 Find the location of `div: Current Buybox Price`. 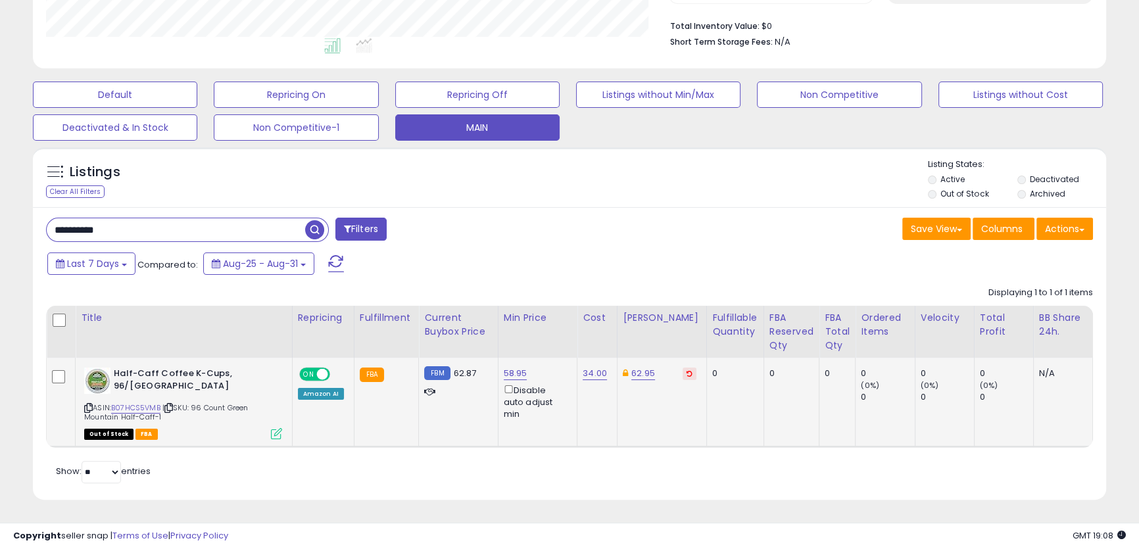

div: Current Buybox Price is located at coordinates (458, 325).